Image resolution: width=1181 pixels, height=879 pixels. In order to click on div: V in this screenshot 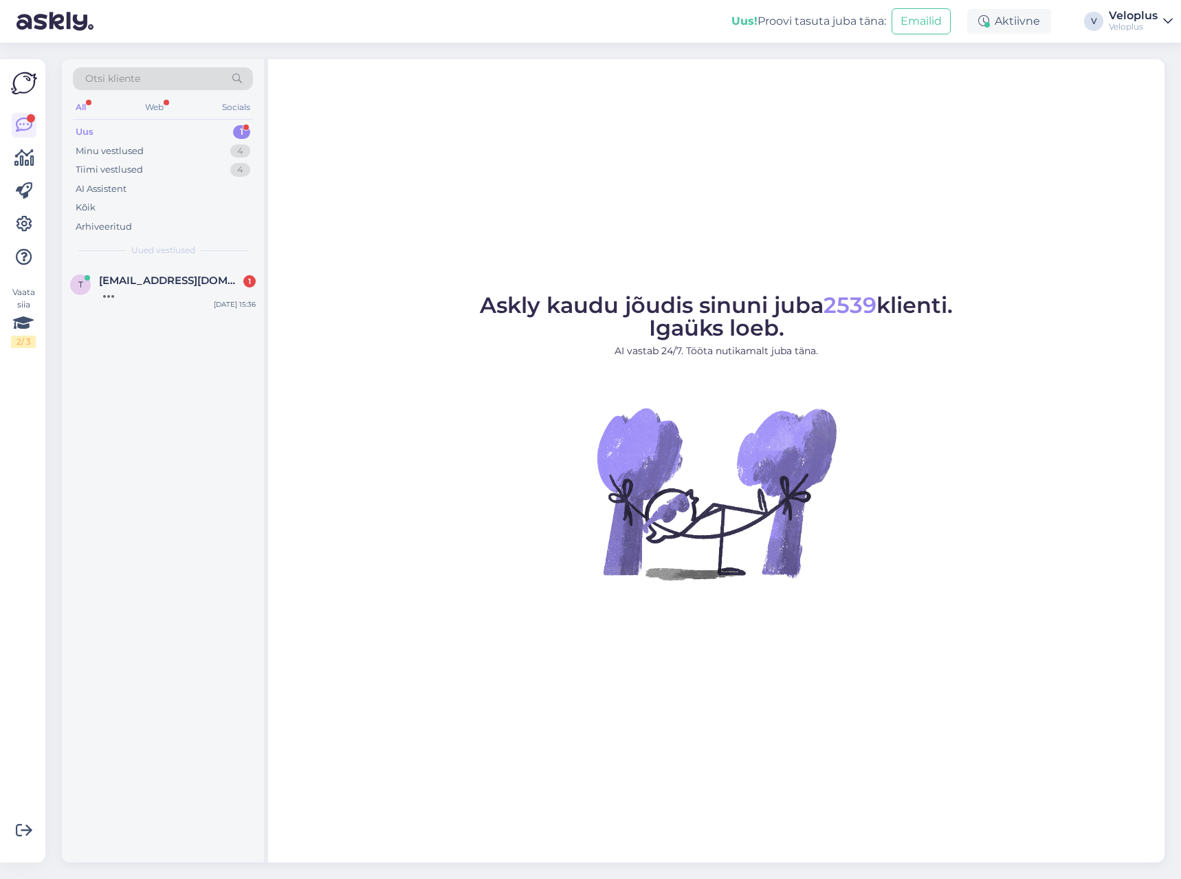, I will do `click(1094, 21)`.